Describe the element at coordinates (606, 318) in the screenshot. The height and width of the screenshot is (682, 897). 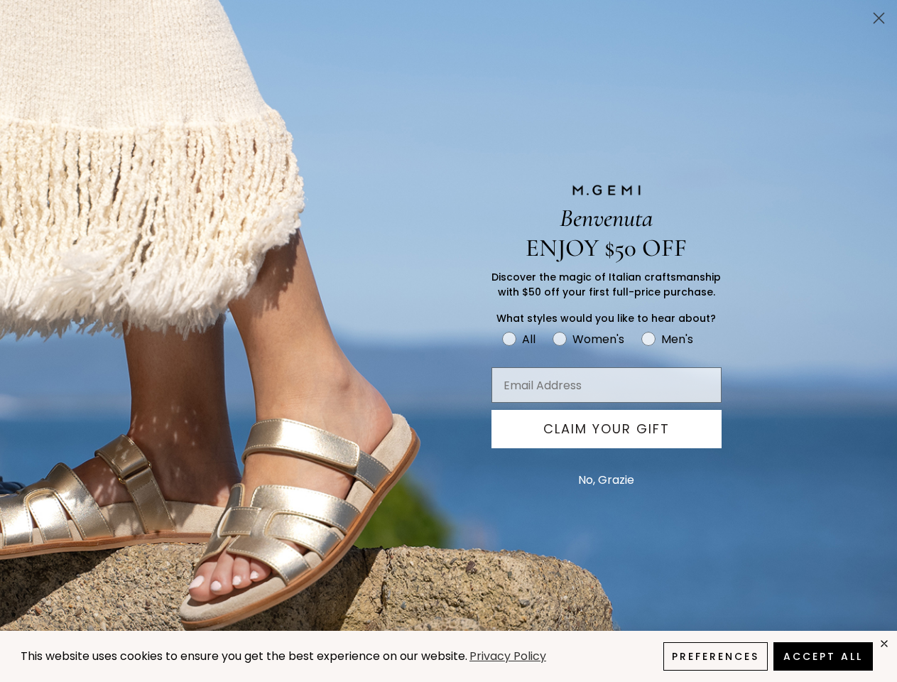
I see `span: What styles would you like to hear about?` at that location.